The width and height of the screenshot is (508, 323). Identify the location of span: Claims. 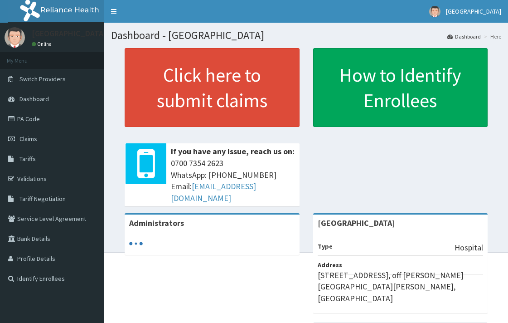
(28, 139).